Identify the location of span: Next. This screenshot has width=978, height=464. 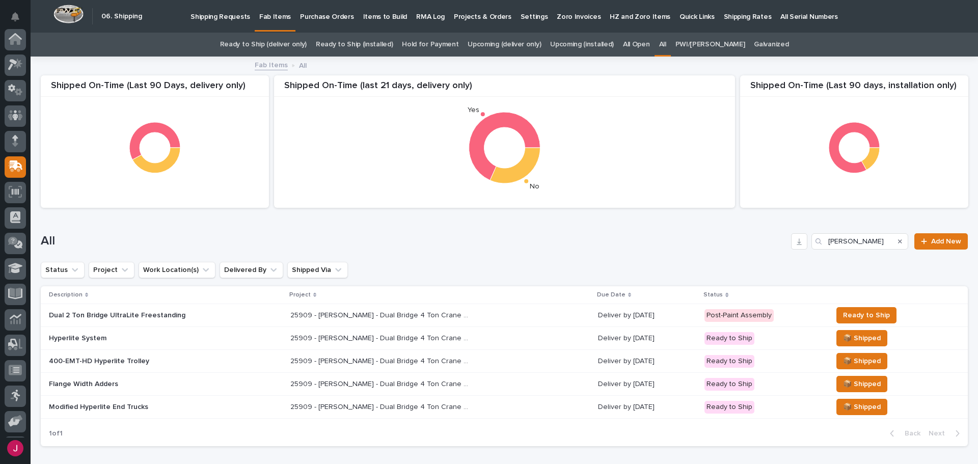
(939, 433).